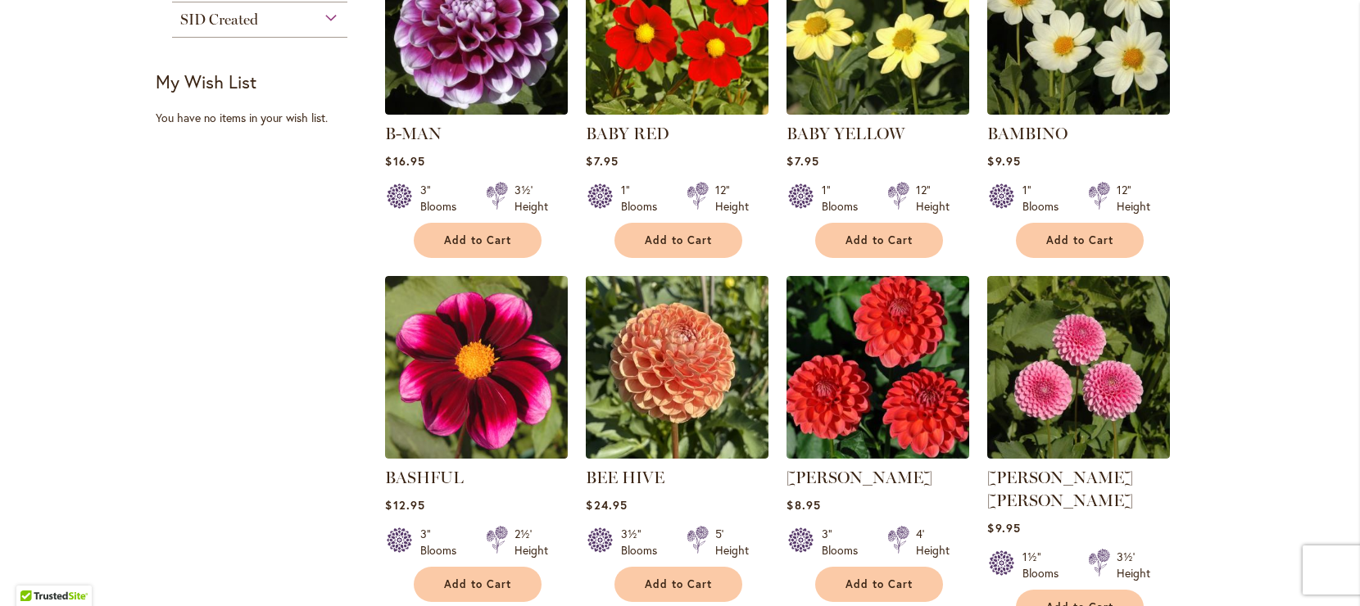  Describe the element at coordinates (1078, 367) in the screenshot. I see `img: BETTY ANNE` at that location.